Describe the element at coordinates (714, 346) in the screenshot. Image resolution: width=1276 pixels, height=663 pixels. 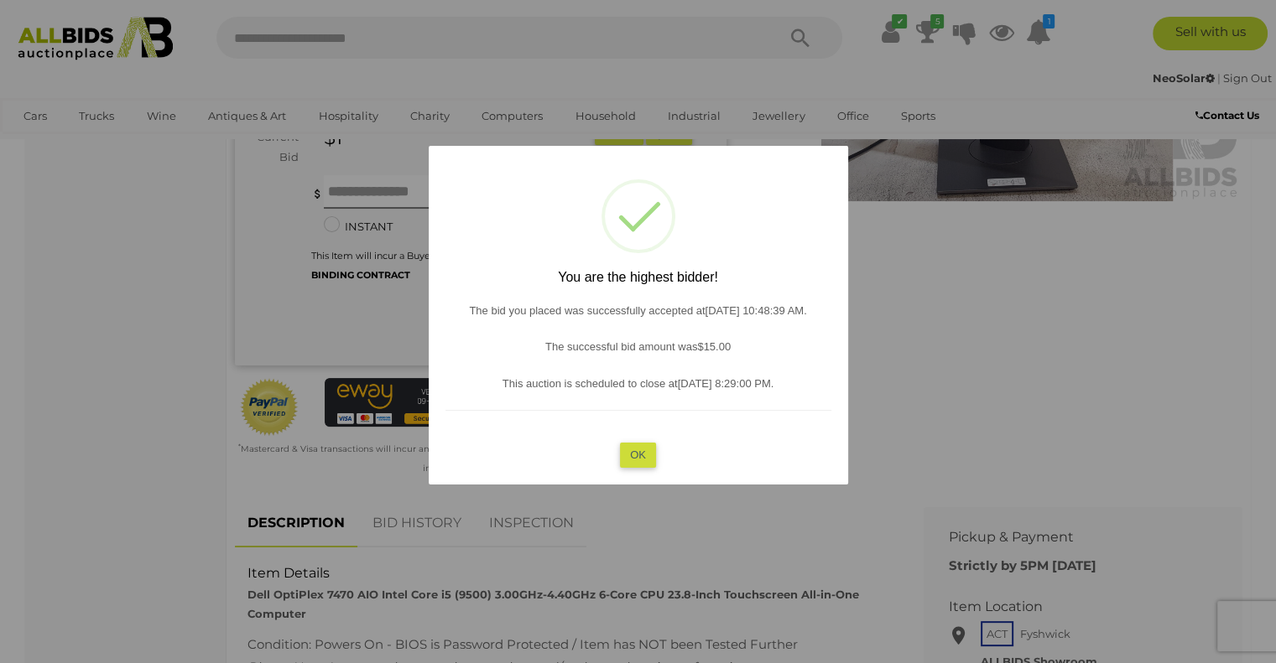
I see `span: $15.00` at that location.